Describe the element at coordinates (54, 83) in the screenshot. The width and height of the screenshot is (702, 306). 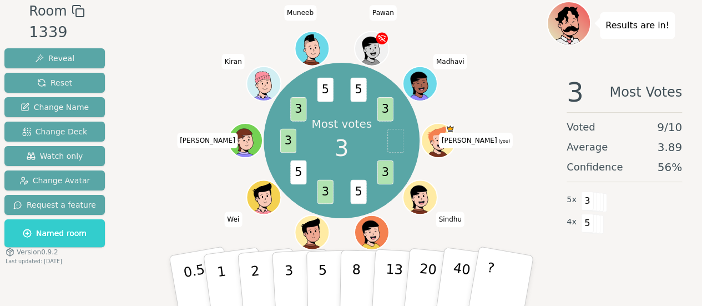
I see `button: Reset` at that location.